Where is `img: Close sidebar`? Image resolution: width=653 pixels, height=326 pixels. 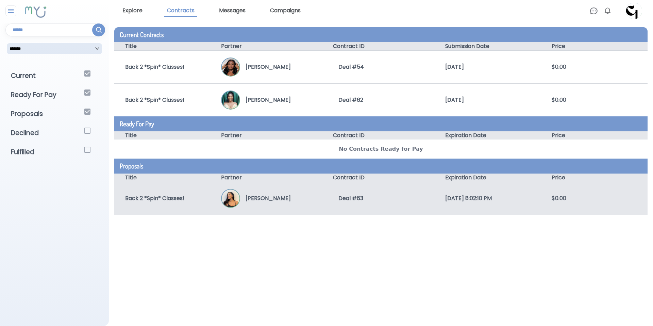 img: Close sidebar is located at coordinates (11, 11).